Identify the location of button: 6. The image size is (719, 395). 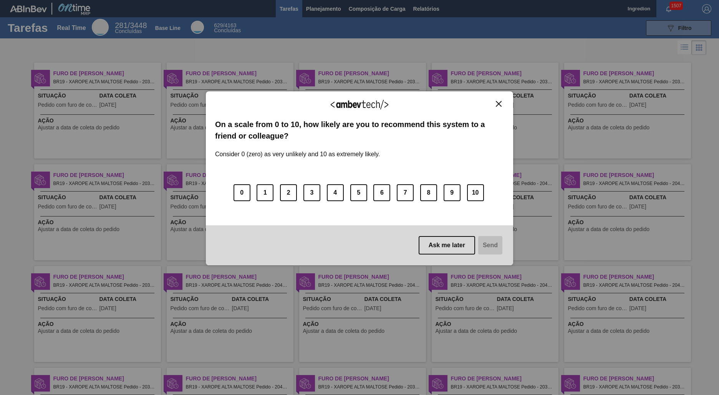
(382, 193).